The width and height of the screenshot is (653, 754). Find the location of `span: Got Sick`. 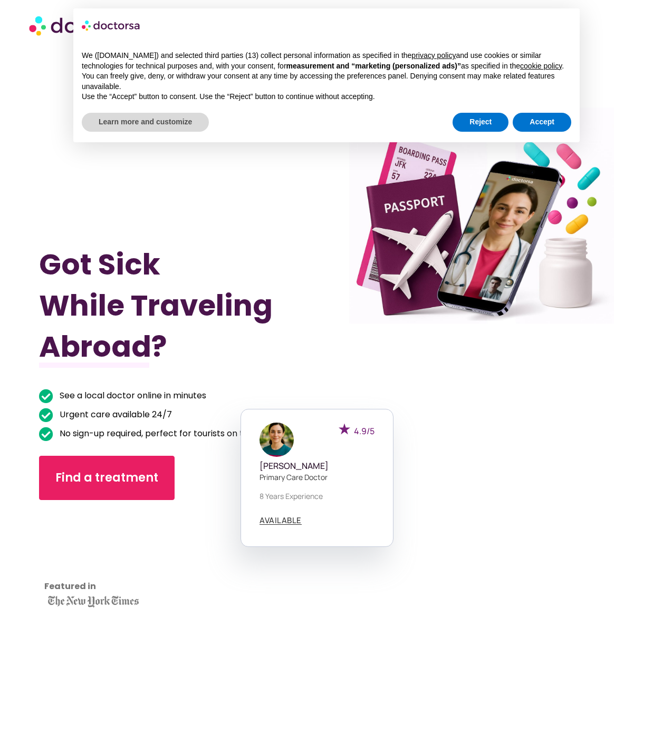

span: Got Sick is located at coordinates (100, 264).